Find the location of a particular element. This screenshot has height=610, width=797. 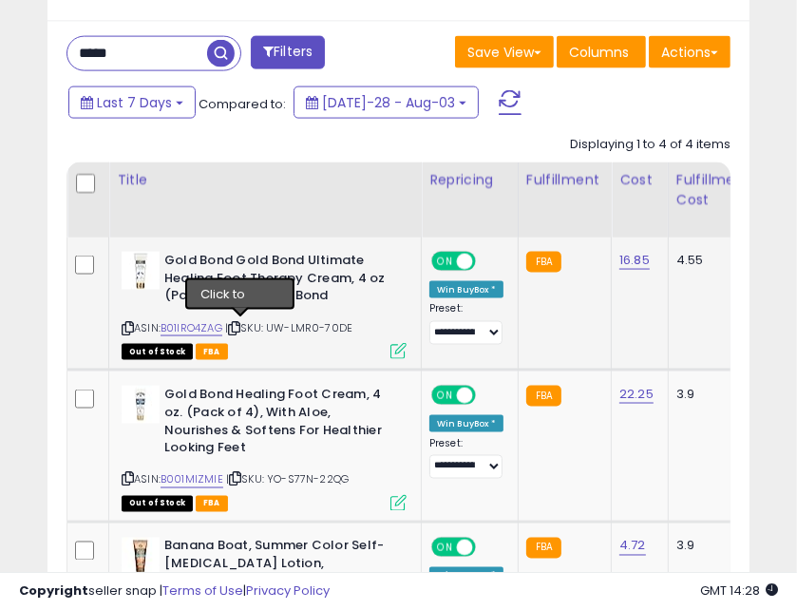

div: 4.55 is located at coordinates (710, 260).